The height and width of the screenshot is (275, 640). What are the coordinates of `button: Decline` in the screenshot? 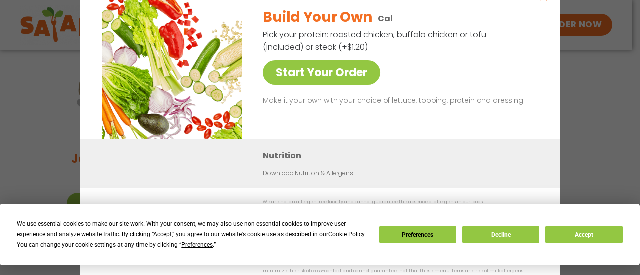 It's located at (501, 234).